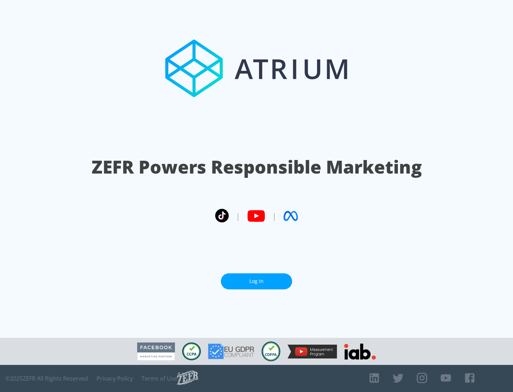 This screenshot has height=392, width=513. Describe the element at coordinates (312, 351) in the screenshot. I see `img: YouTube Measurement Program` at that location.